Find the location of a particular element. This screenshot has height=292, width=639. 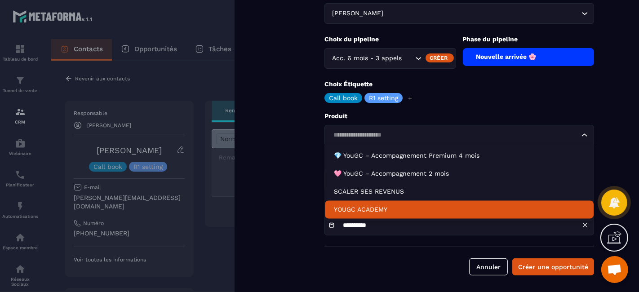

div: Créer is located at coordinates (439, 58).